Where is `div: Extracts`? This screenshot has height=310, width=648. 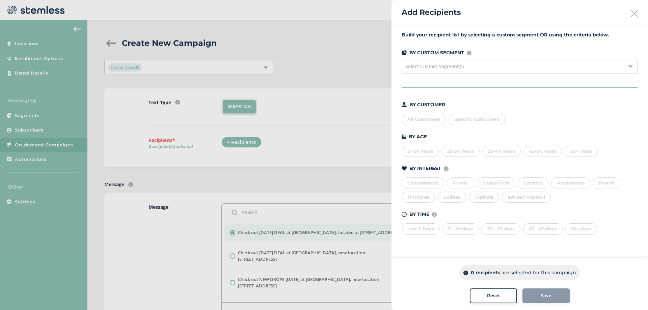 div: Extracts is located at coordinates (533, 183).